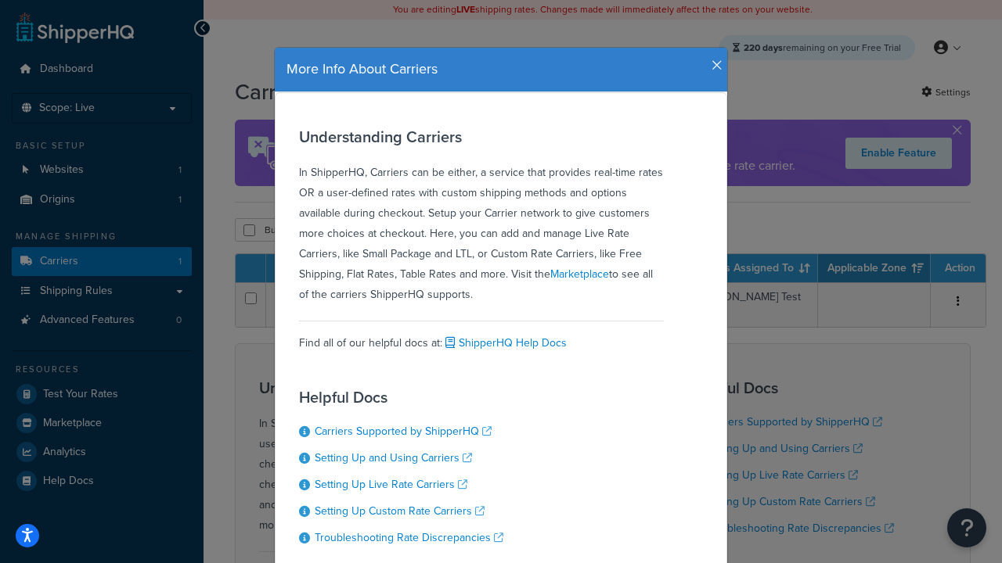 This screenshot has height=563, width=1002. I want to click on a: Setting Up and Using Carriers, so click(393, 458).